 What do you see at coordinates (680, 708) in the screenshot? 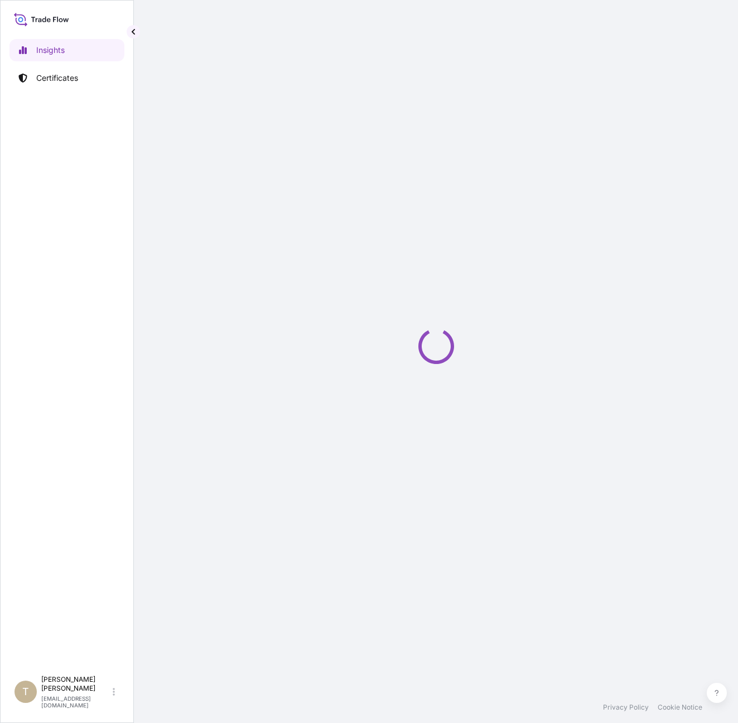
I see `a: Cookie Notice` at bounding box center [680, 708].